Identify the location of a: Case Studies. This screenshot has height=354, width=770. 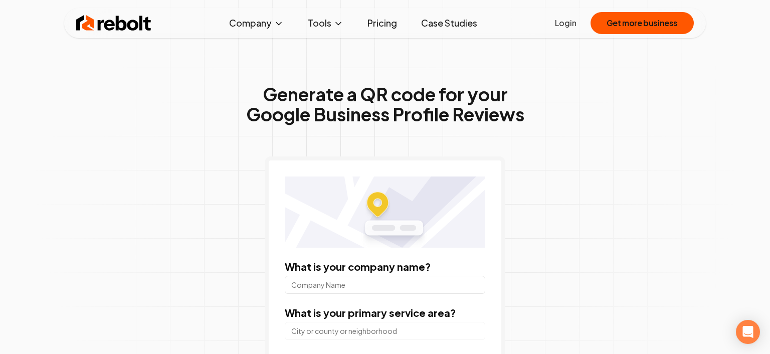
(449, 23).